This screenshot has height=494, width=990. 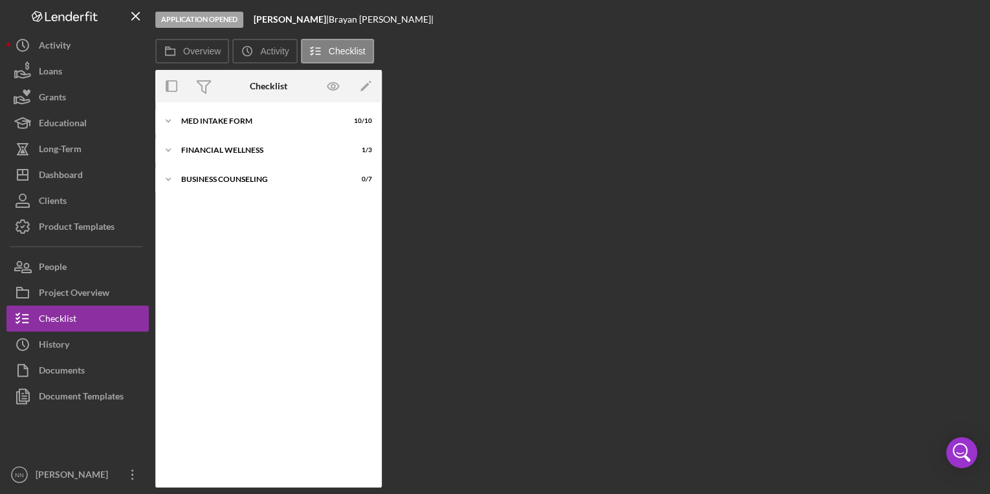 What do you see at coordinates (78, 123) in the screenshot?
I see `button: Educational` at bounding box center [78, 123].